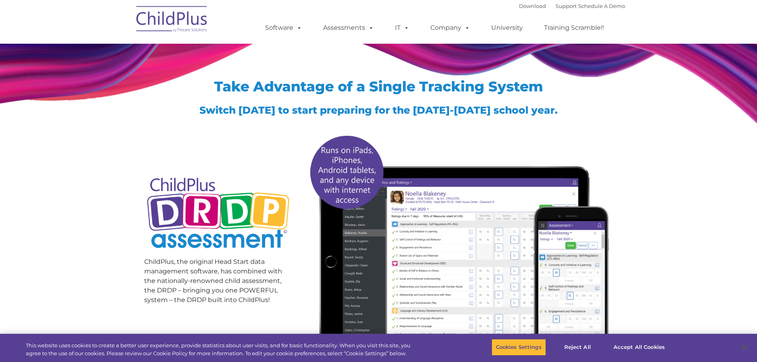 The width and height of the screenshot is (757, 362). What do you see at coordinates (348, 28) in the screenshot?
I see `a: Assessments` at bounding box center [348, 28].